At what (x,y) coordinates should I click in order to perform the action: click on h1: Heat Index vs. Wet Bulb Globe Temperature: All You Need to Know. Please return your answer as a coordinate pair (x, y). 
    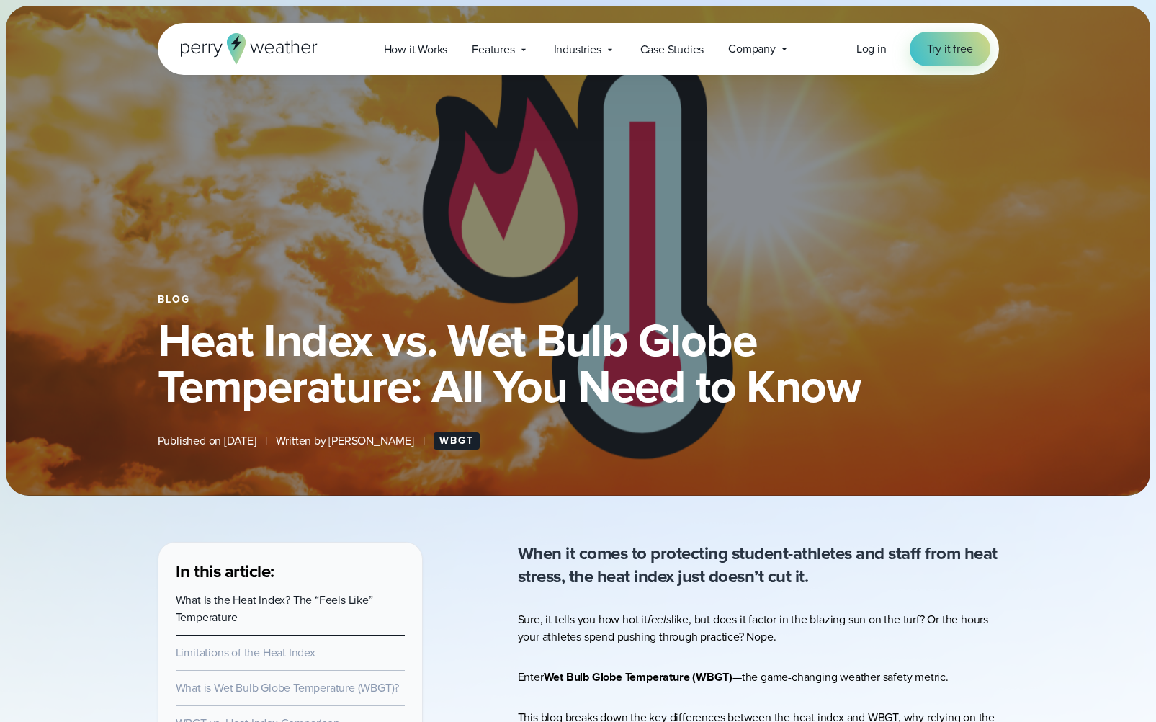
    Looking at the image, I should click on (578, 363).